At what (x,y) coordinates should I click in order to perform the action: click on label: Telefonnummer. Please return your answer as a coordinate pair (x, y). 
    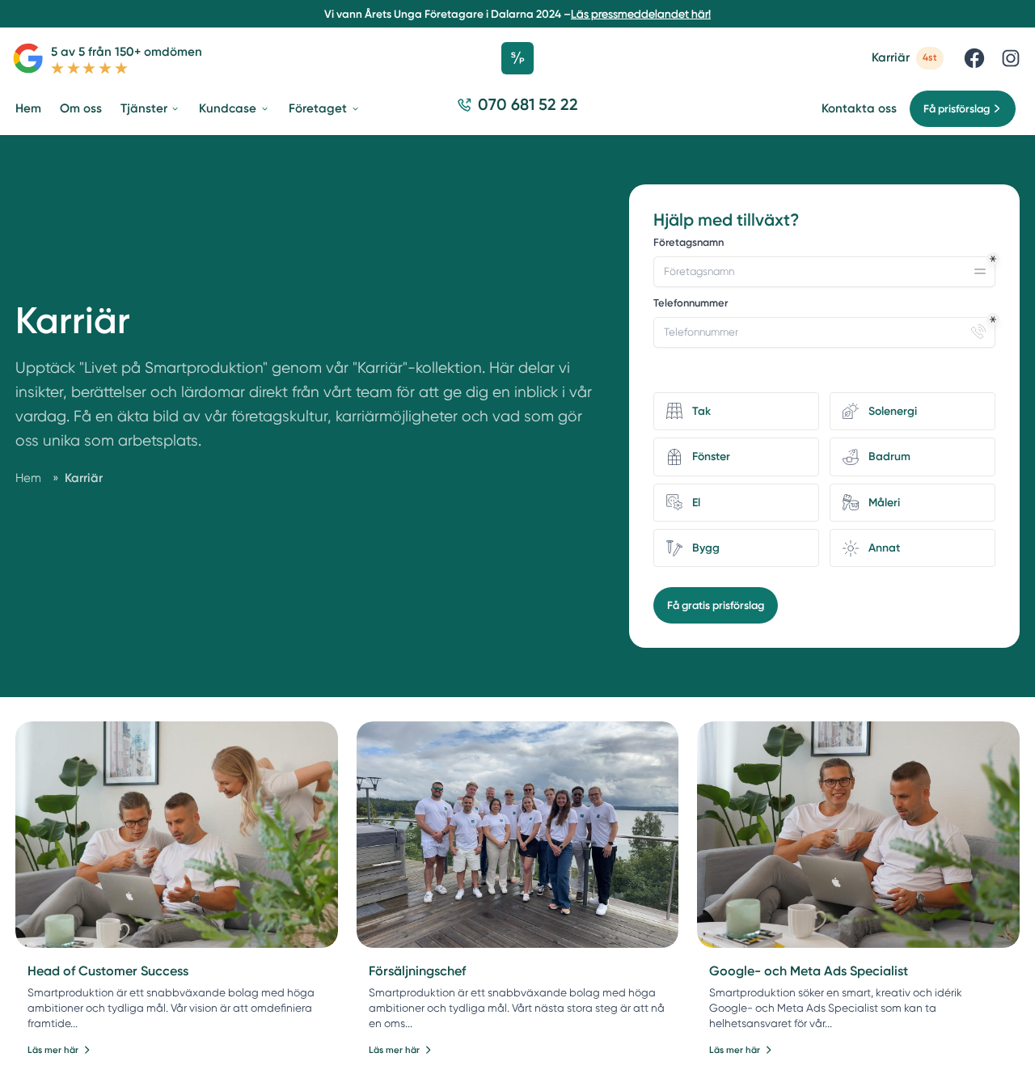
    Looking at the image, I should click on (824, 305).